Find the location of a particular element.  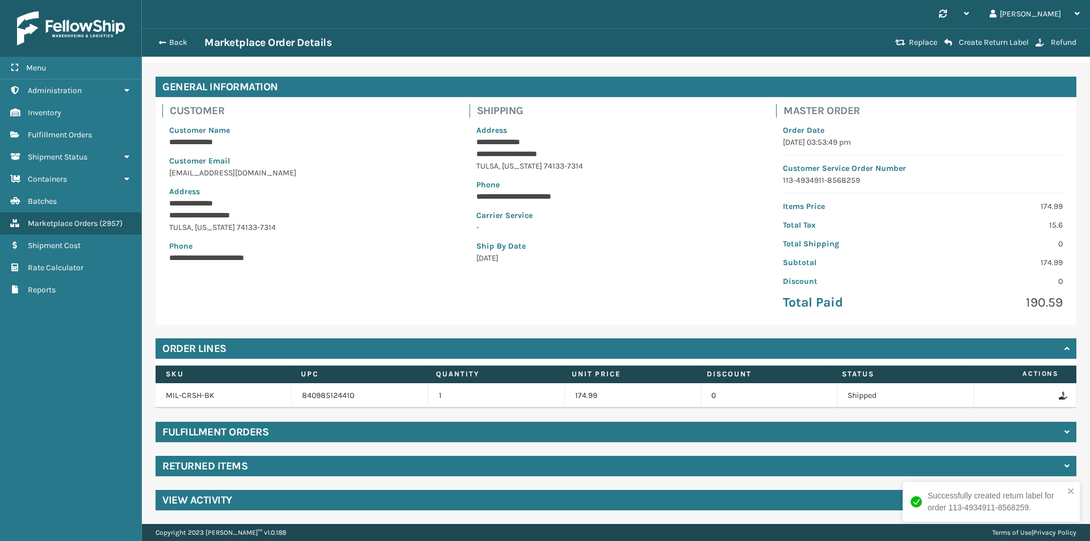

td: Shipped is located at coordinates (906, 396).